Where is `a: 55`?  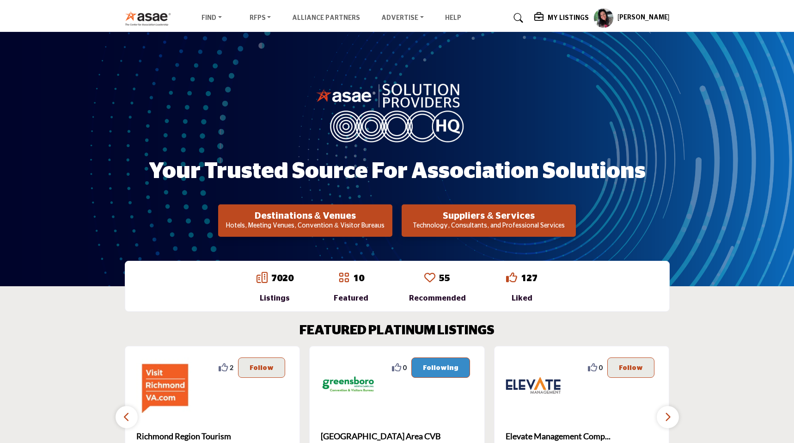
a: 55 is located at coordinates (445, 278).